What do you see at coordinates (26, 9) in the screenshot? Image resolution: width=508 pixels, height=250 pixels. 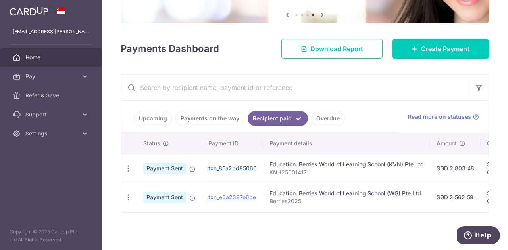 I see `span: Help` at bounding box center [26, 9].